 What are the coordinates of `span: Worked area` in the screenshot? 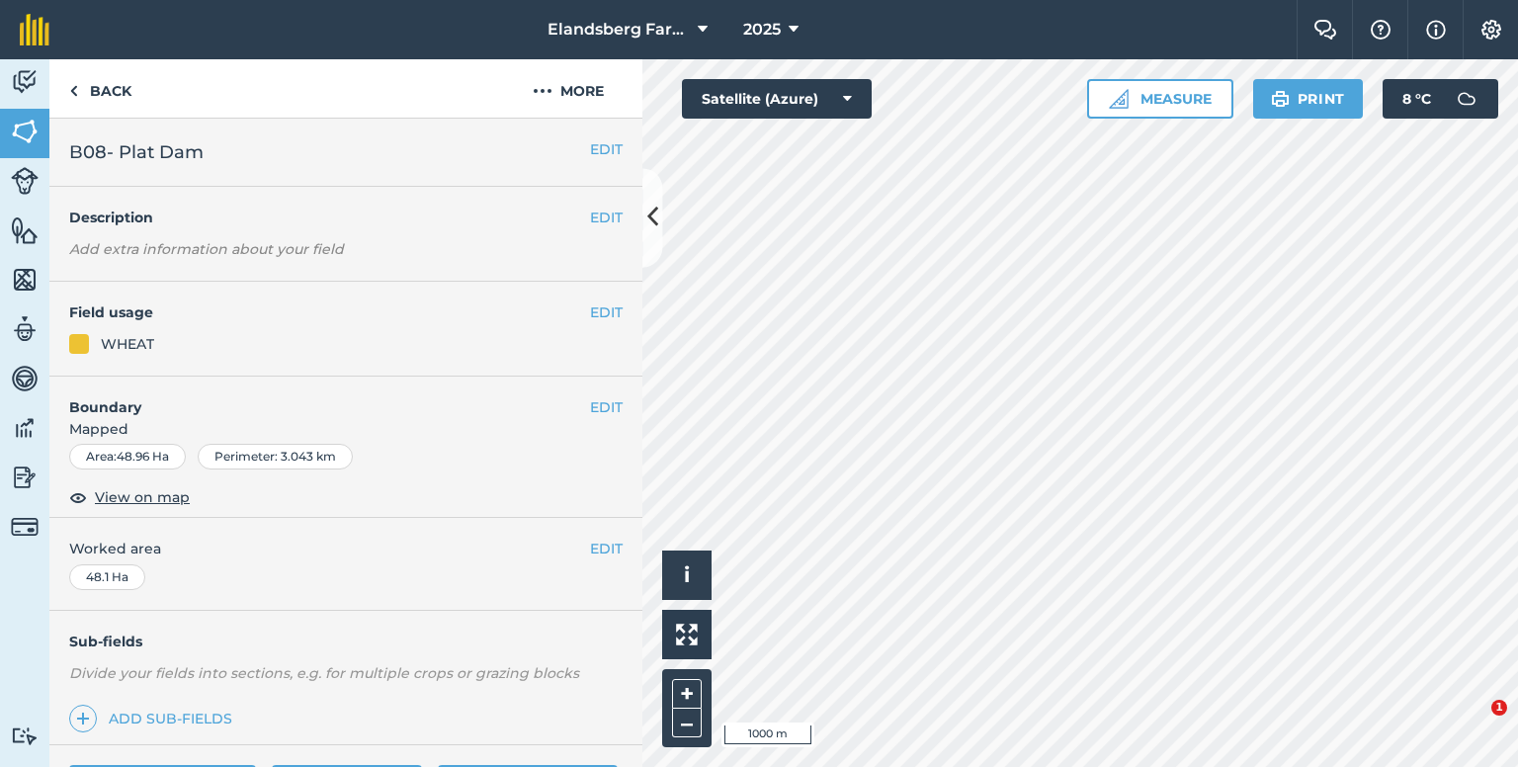 It's located at (346, 549).